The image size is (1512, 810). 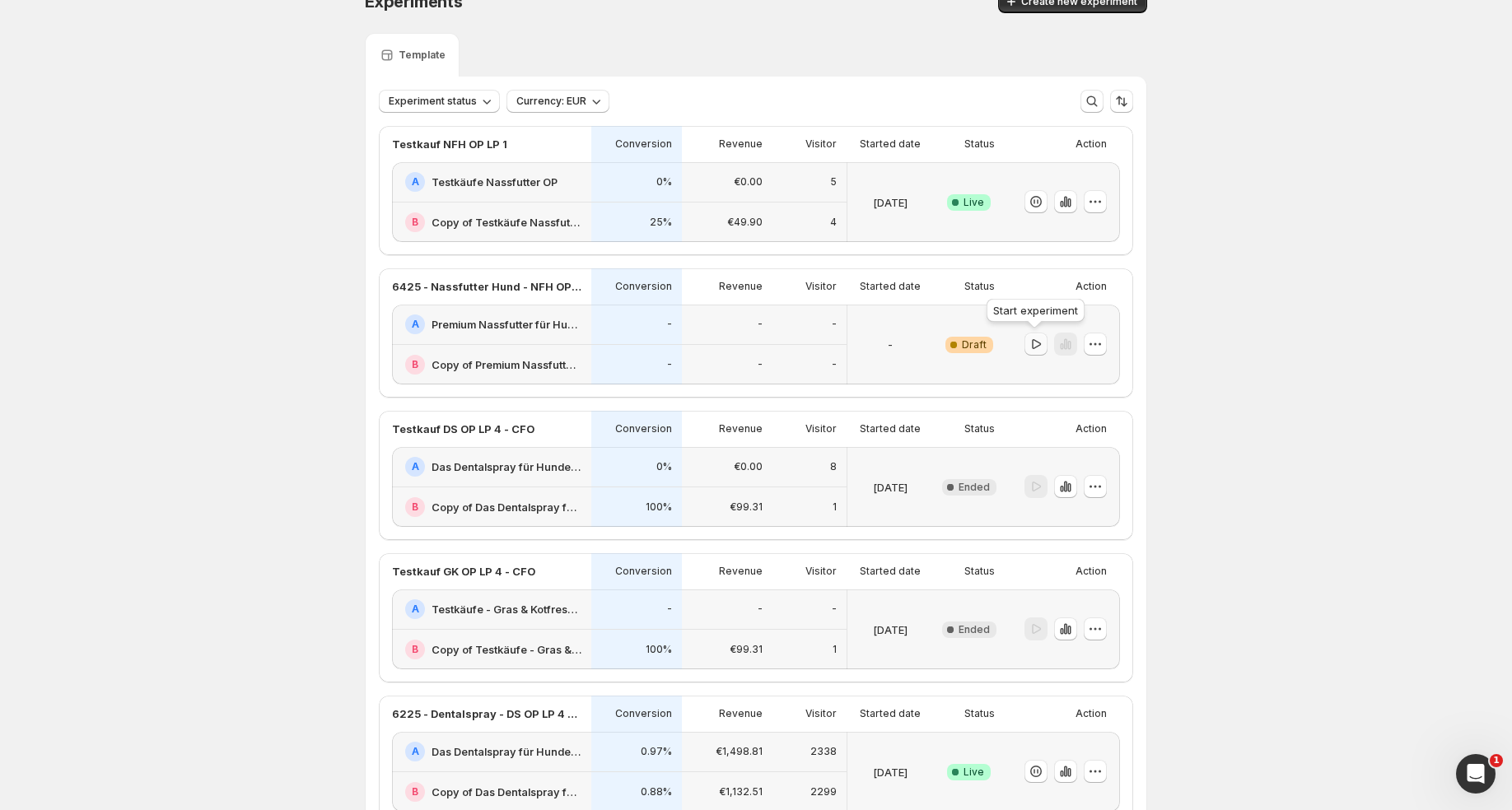 What do you see at coordinates (744, 222) in the screenshot?
I see `p: €49.90` at bounding box center [744, 222].